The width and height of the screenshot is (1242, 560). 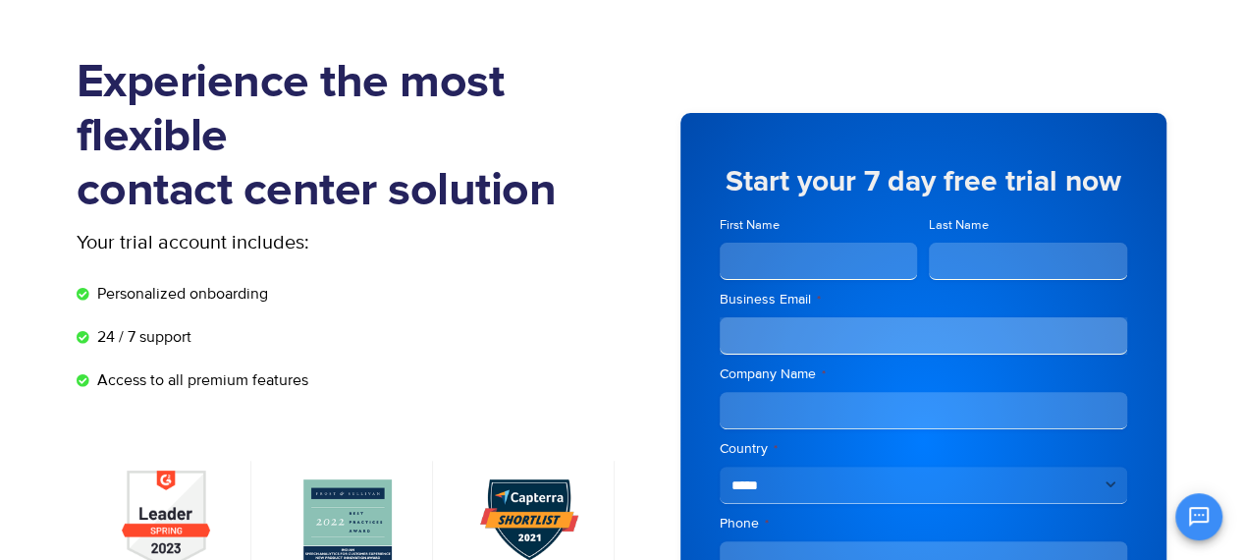 I want to click on span: 24 / 7 support, so click(x=141, y=337).